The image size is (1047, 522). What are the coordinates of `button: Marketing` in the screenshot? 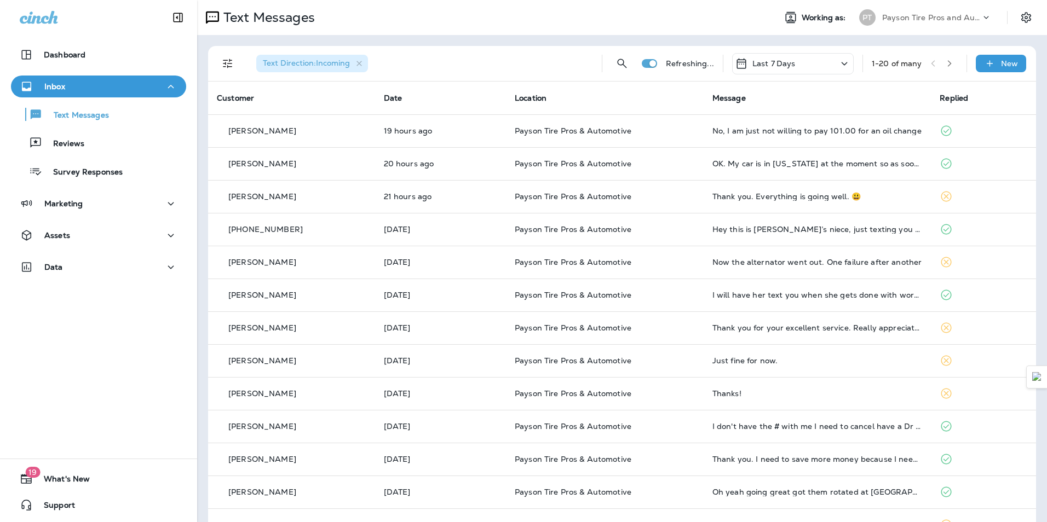 It's located at (99, 204).